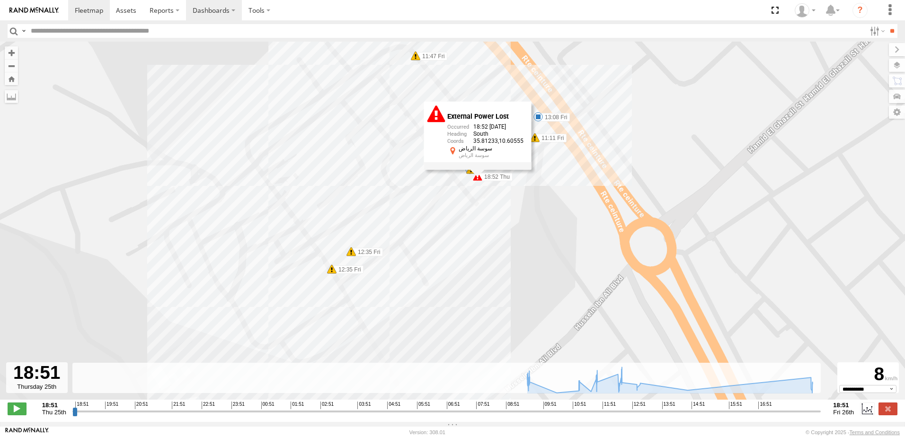 Image resolution: width=905 pixels, height=437 pixels. What do you see at coordinates (888, 409) in the screenshot?
I see `label: Close` at bounding box center [888, 409].